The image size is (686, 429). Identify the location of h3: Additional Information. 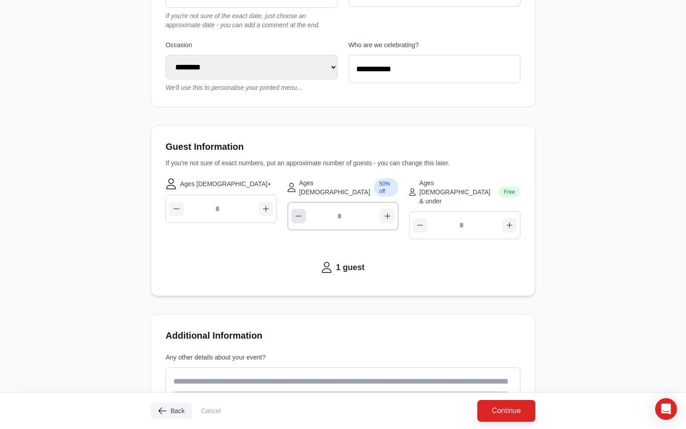
(343, 335).